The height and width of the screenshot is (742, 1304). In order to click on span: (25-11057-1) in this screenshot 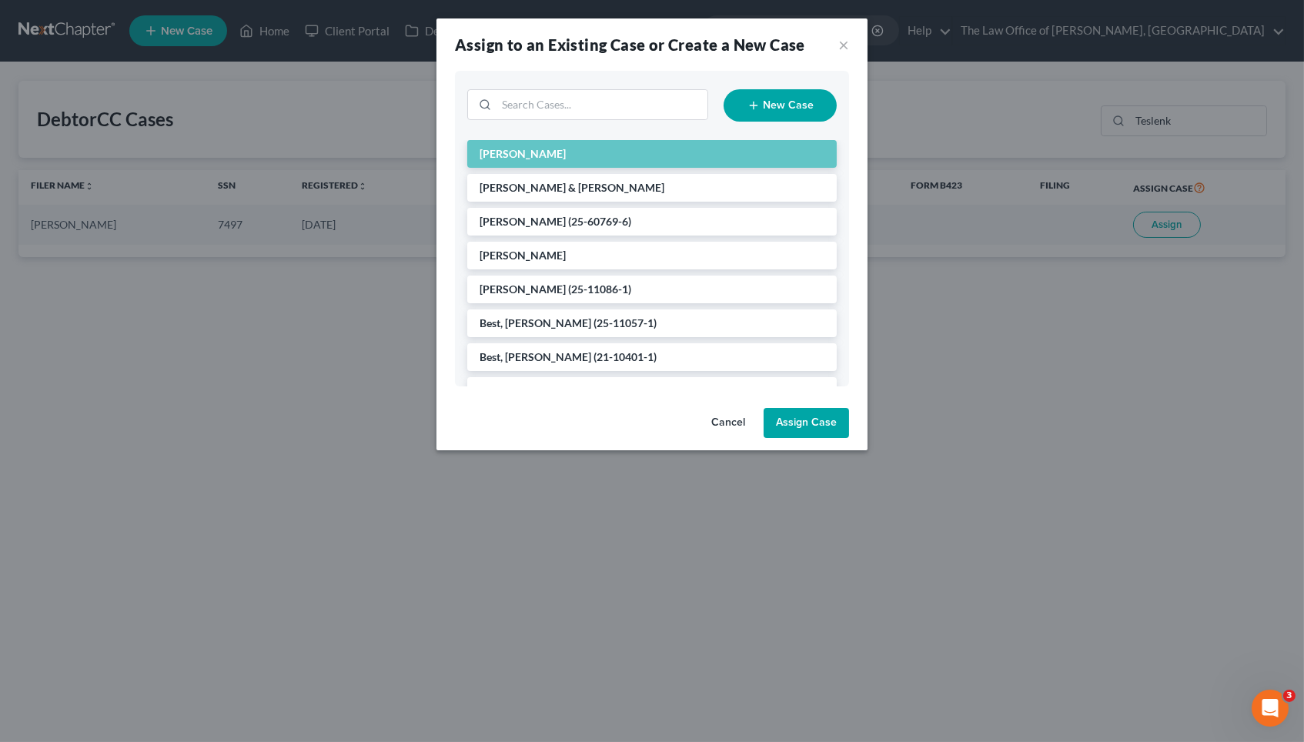, I will do `click(625, 323)`.